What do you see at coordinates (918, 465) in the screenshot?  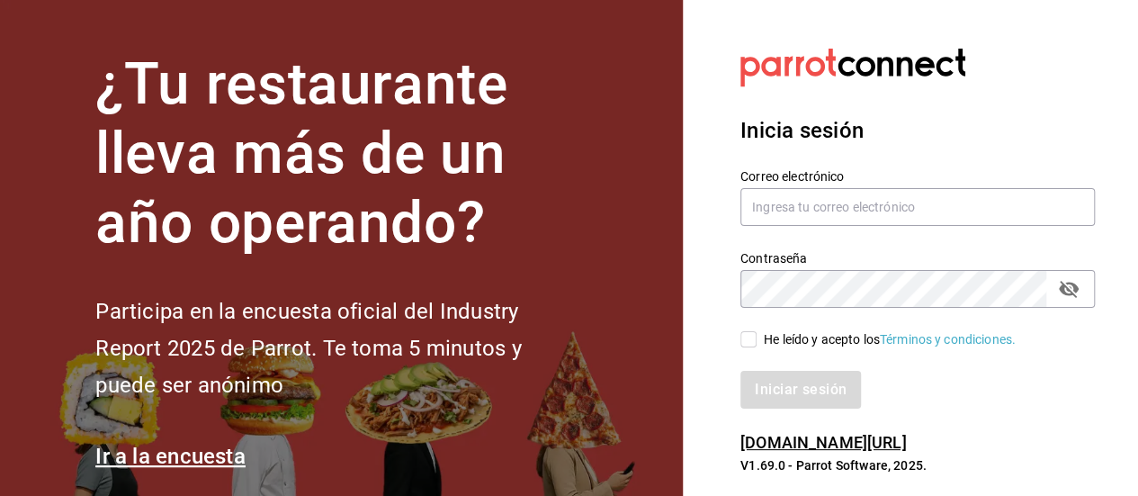 I see `p: V1.69.0 - Parrot Software, 2025.` at bounding box center [918, 465].